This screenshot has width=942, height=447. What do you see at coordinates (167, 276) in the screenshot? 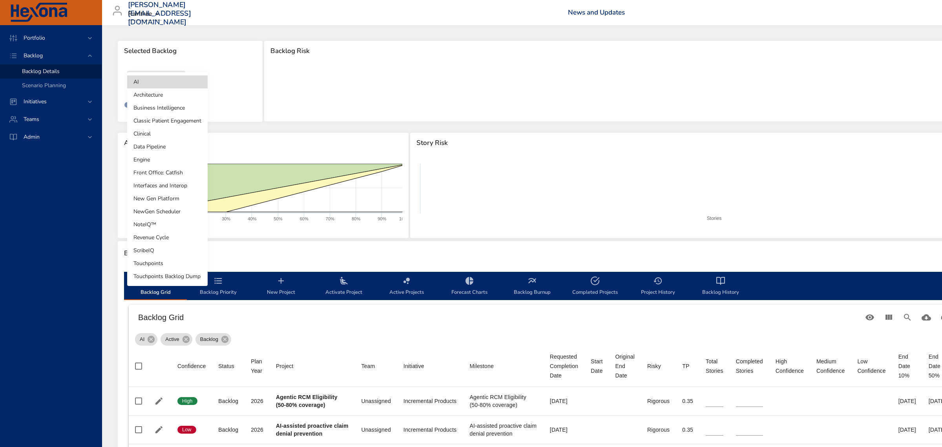
I see `li: Touchpoints Backlog Dump` at bounding box center [167, 276].